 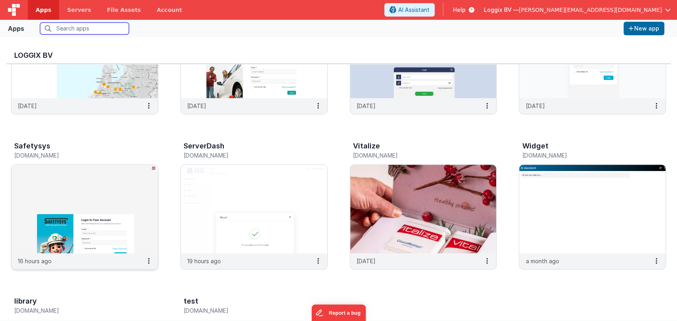 I want to click on p: a month ago, so click(x=542, y=261).